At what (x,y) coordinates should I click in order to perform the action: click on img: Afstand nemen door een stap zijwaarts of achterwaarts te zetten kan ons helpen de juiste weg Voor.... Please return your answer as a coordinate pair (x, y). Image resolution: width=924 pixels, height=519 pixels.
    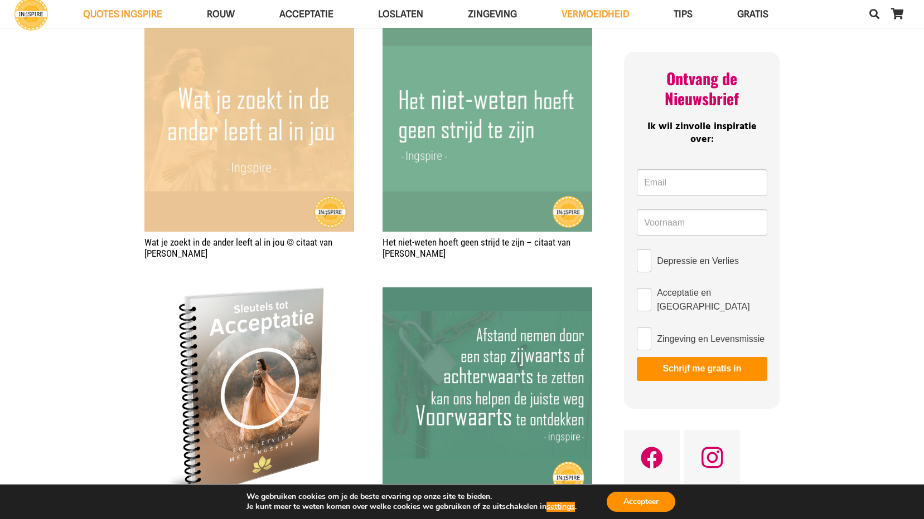
    Looking at the image, I should click on (487, 392).